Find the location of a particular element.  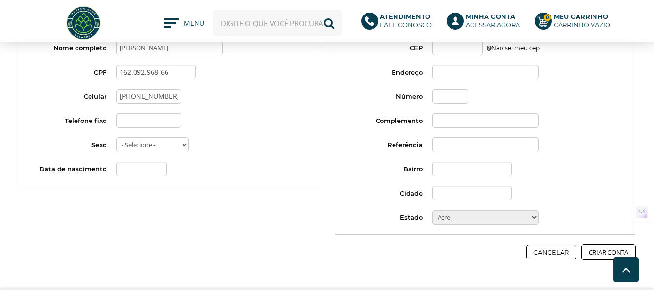

b: Atendimento is located at coordinates (405, 16).